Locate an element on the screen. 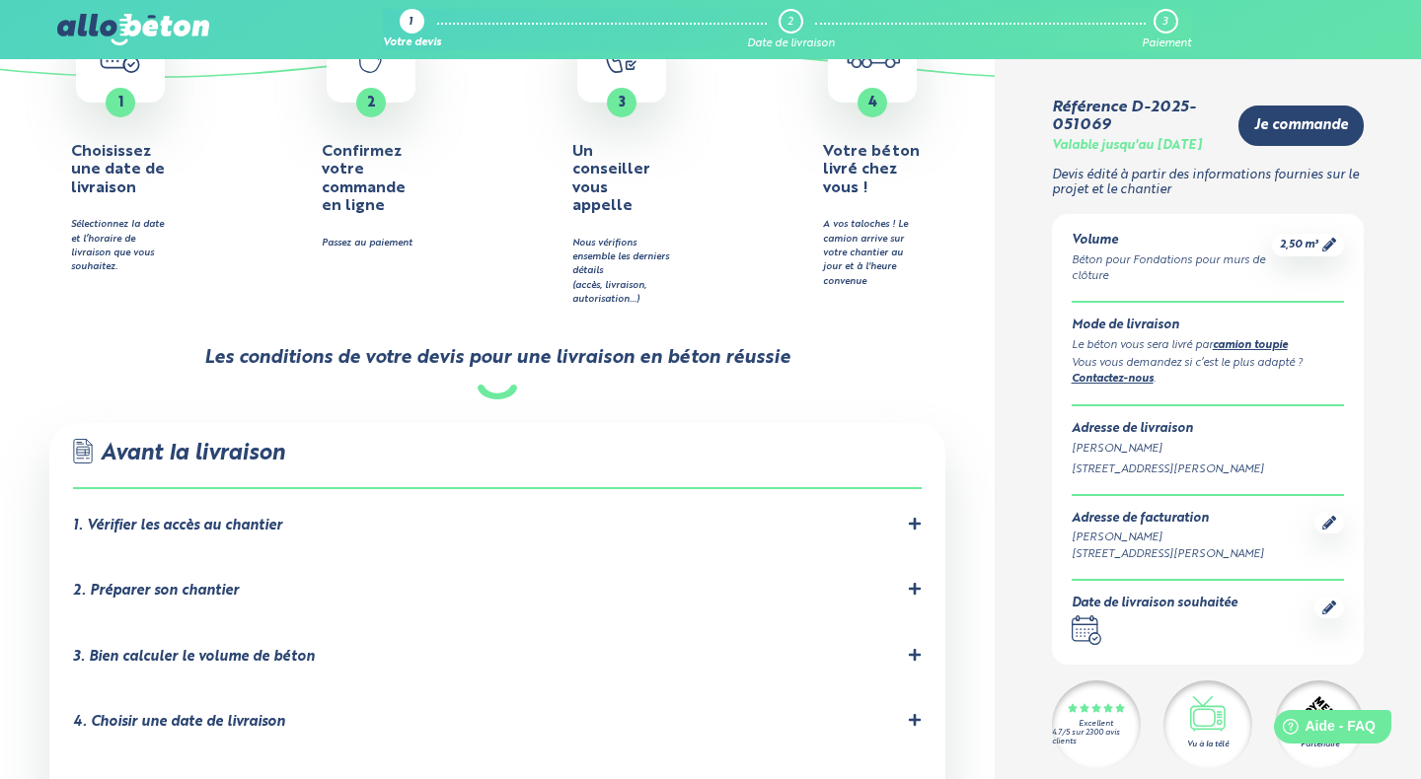 The height and width of the screenshot is (779, 1421). button: 3 Un conseiller vous appelle Nous vérifions ensemble les derniers détails(accès, livraison, autor... is located at coordinates (621, 161).